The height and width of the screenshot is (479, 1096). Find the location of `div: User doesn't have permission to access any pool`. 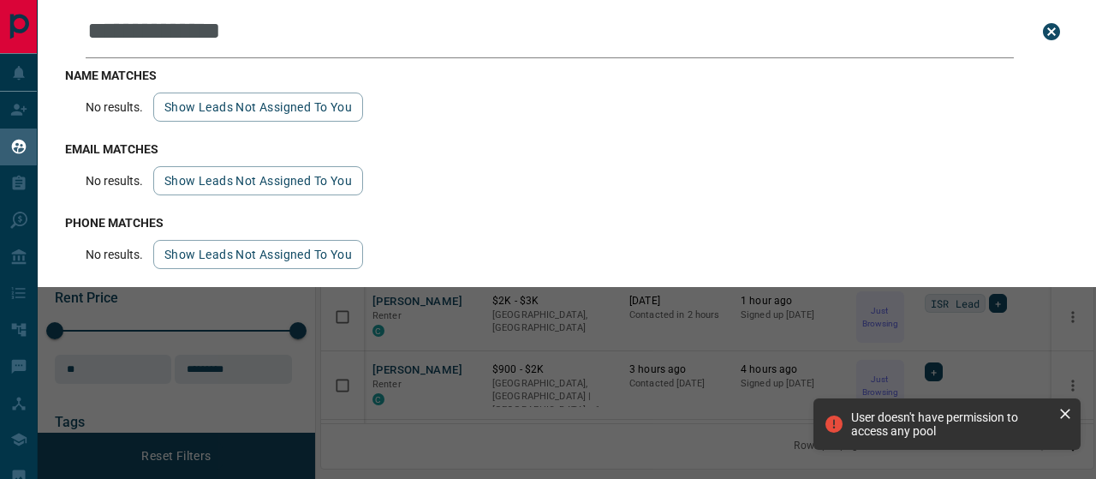

div: User doesn't have permission to access any pool is located at coordinates (951, 424).